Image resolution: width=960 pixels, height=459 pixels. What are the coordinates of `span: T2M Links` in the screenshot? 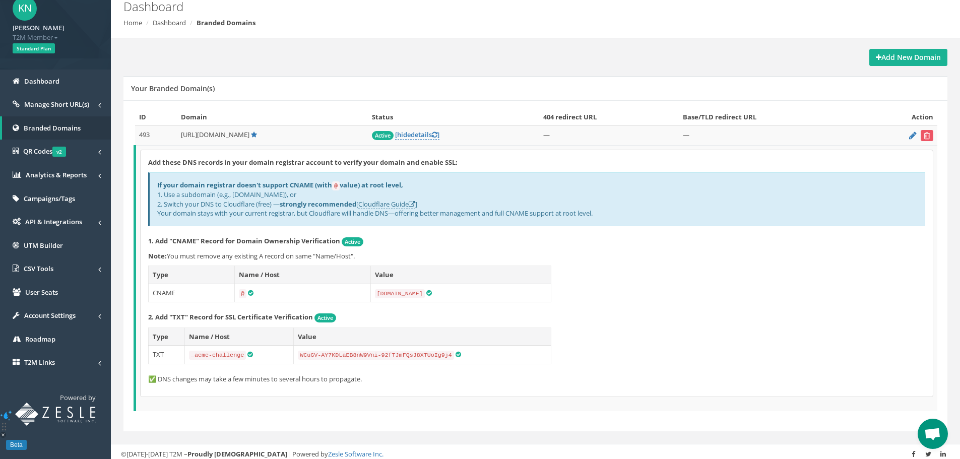 It's located at (39, 362).